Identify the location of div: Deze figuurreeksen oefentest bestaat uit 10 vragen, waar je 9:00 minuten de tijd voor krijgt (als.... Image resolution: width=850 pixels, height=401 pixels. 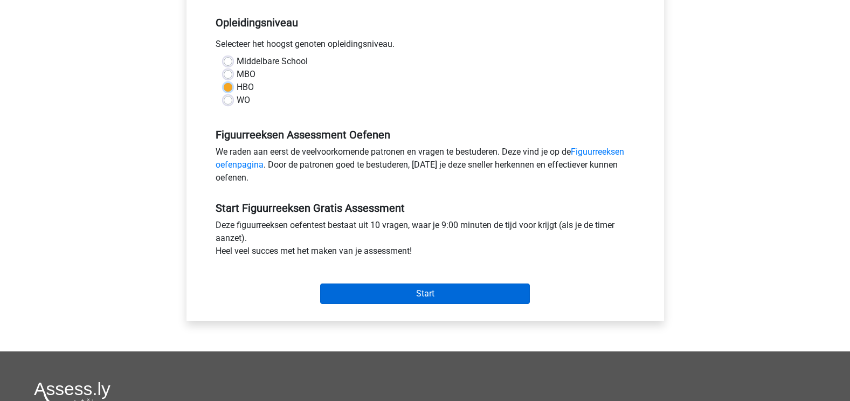
(425, 240).